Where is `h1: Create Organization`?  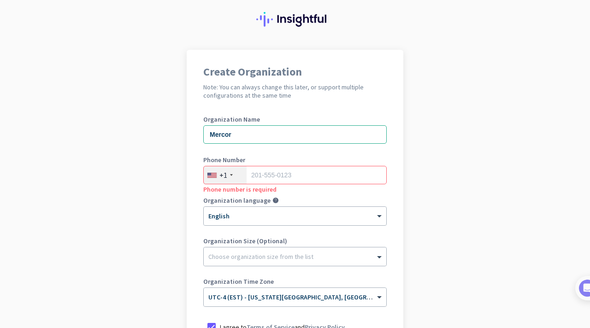
h1: Create Organization is located at coordinates (295, 72).